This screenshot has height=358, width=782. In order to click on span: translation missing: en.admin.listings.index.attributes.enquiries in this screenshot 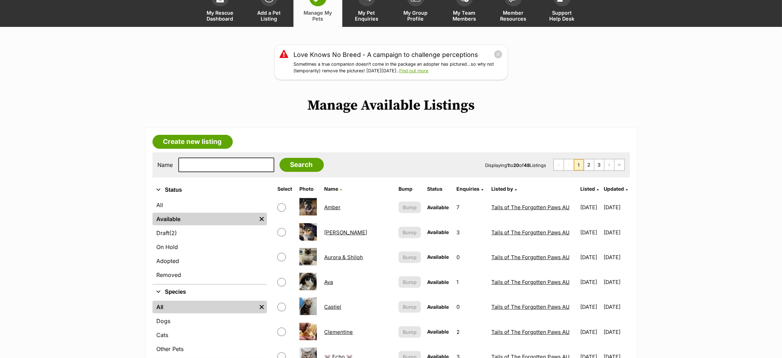, I will do `click(468, 188)`.